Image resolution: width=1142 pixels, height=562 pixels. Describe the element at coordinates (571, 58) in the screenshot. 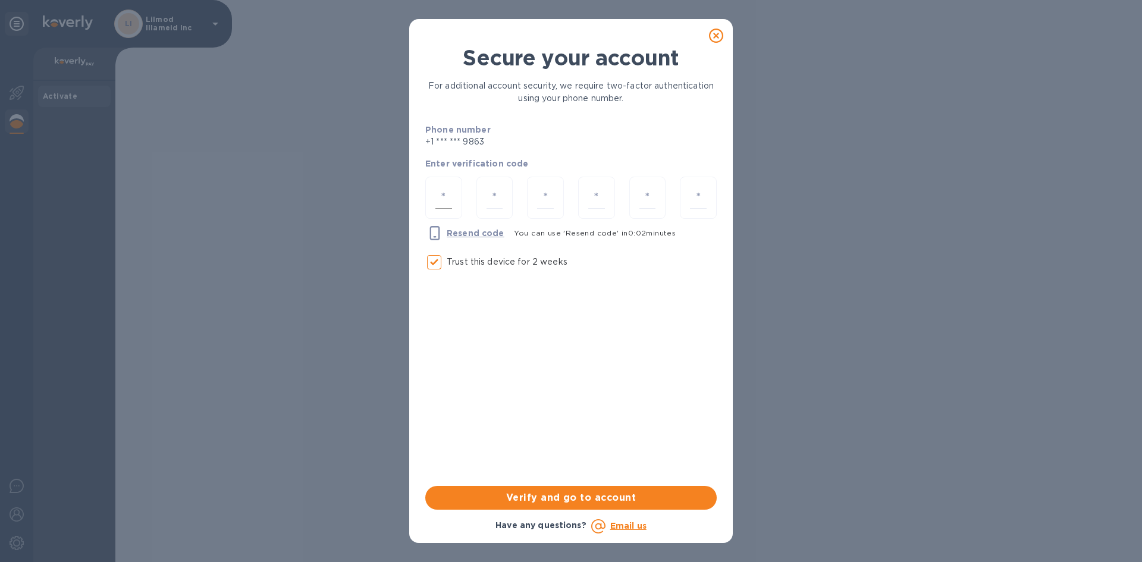

I see `h1: Secure your account` at that location.